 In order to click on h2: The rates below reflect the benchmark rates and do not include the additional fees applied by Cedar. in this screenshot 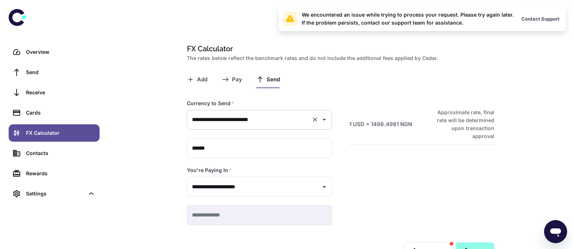, I will do `click(339, 58)`.